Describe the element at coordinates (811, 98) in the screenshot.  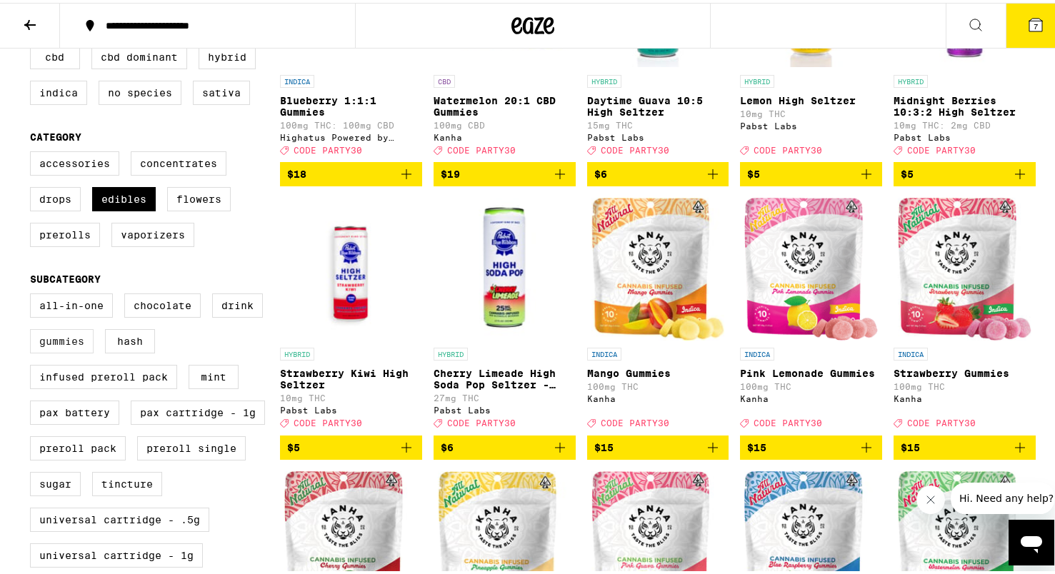
I see `p: Lemon High Seltzer` at that location.